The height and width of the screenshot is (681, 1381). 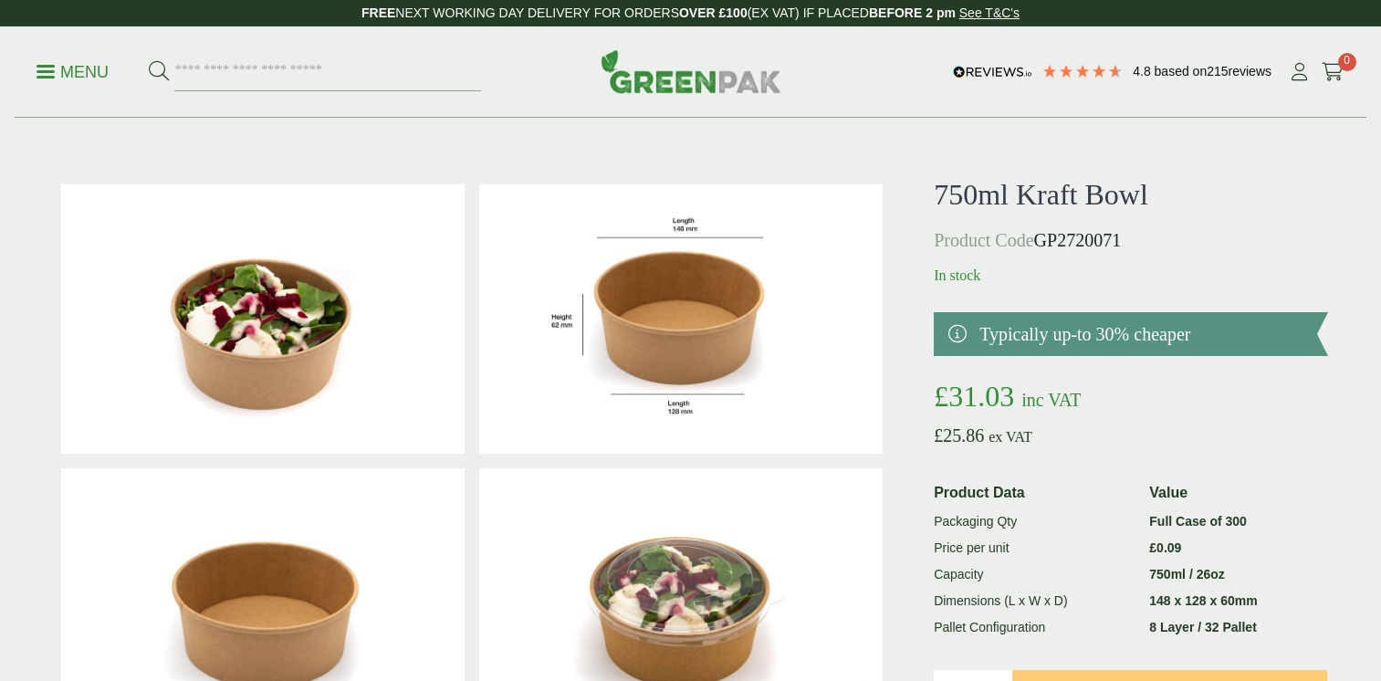 I want to click on span: Product Code, so click(x=983, y=240).